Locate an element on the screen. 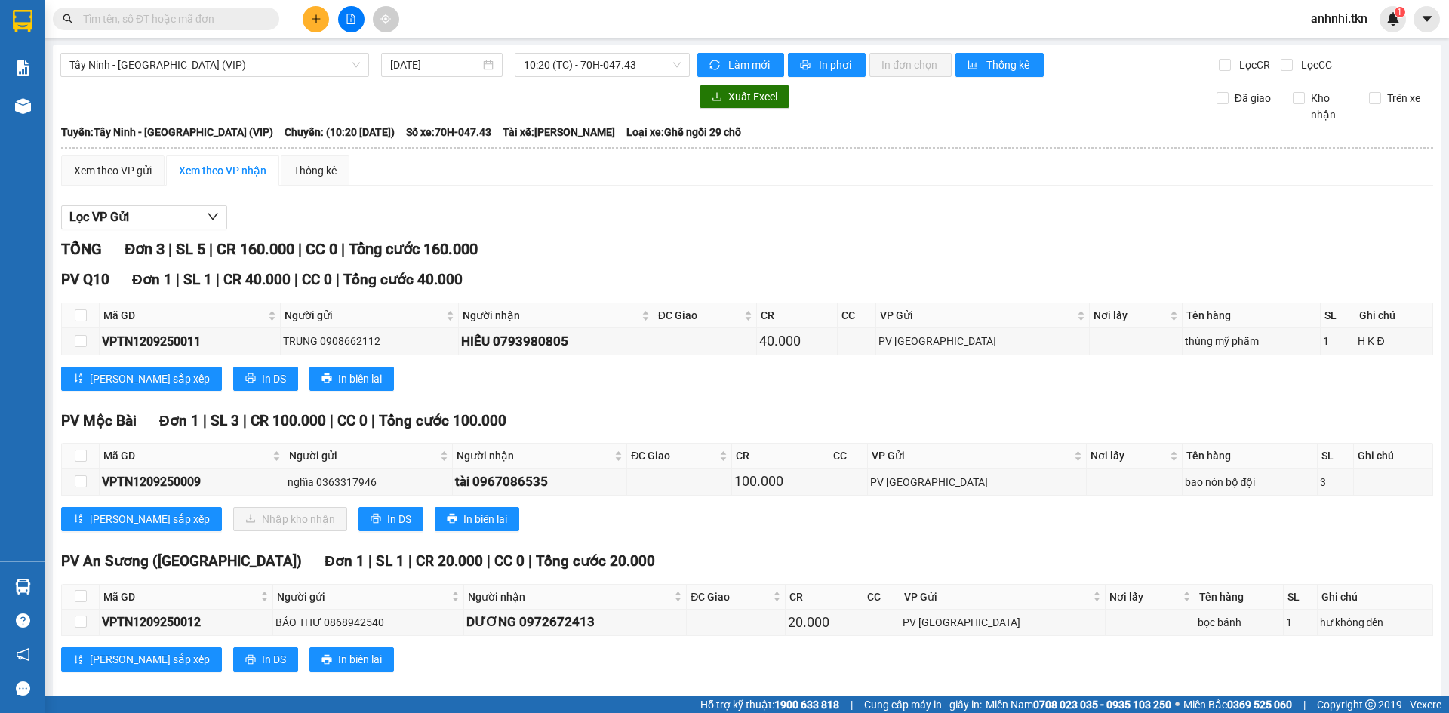 The width and height of the screenshot is (1449, 713). button: Lọc VP Gửi is located at coordinates (144, 217).